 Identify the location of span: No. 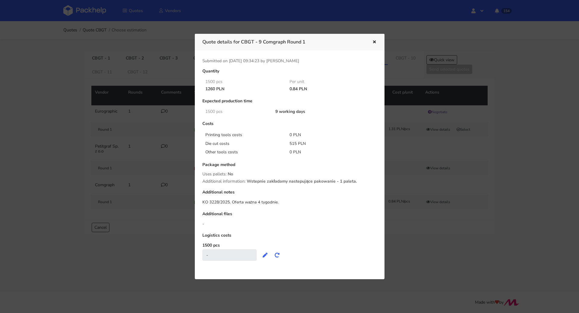
(231, 176).